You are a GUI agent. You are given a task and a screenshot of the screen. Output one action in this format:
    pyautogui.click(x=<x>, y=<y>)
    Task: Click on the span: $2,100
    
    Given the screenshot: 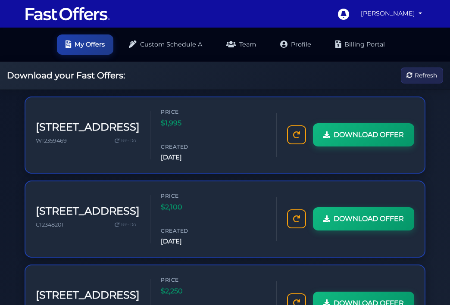 What is the action you would take?
    pyautogui.click(x=187, y=207)
    